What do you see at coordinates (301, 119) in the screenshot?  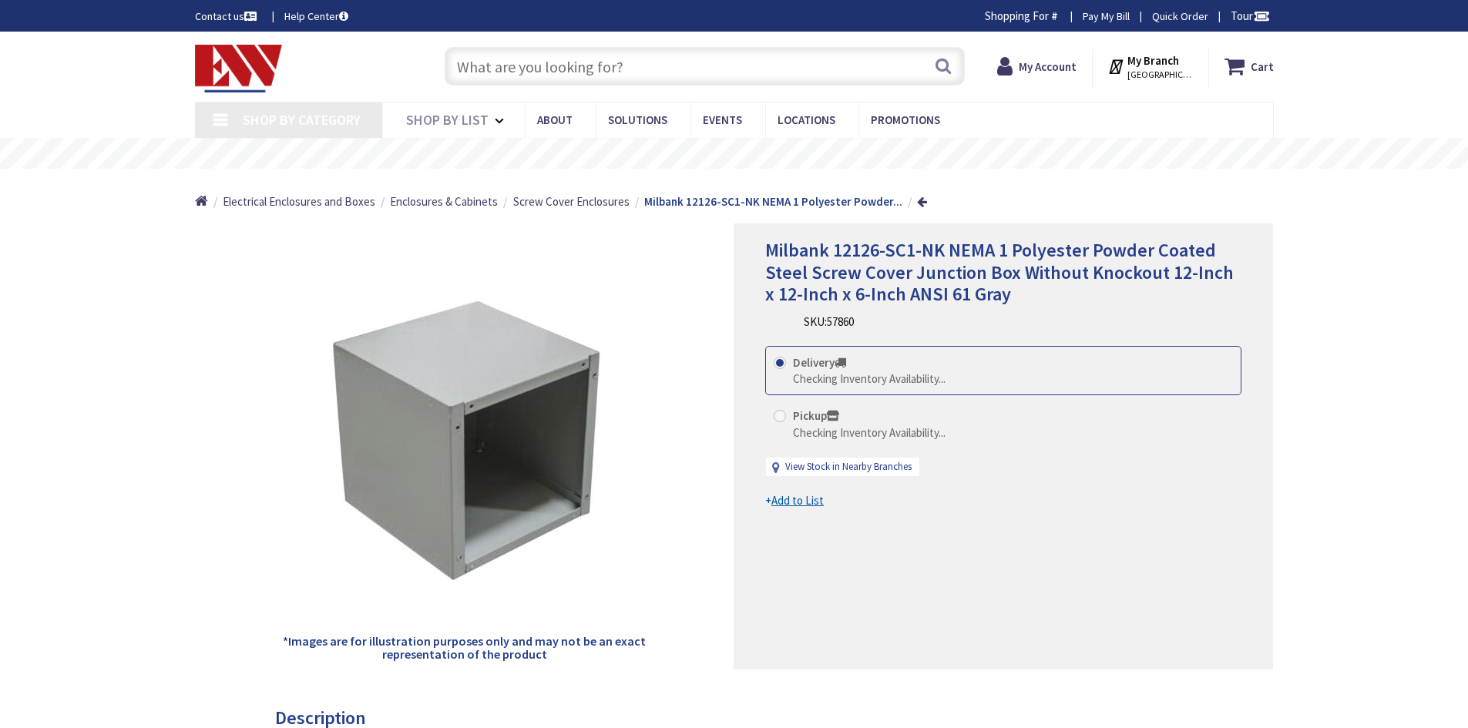 I see `span: Shop By Category` at bounding box center [301, 119].